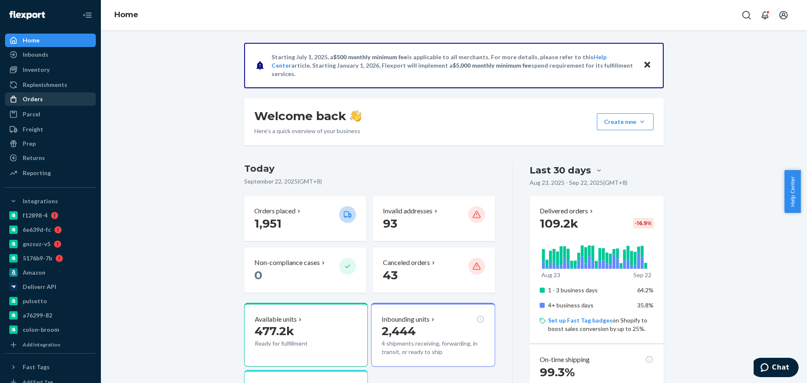  What do you see at coordinates (308, 116) in the screenshot?
I see `h1: Welcome back` at bounding box center [308, 116].